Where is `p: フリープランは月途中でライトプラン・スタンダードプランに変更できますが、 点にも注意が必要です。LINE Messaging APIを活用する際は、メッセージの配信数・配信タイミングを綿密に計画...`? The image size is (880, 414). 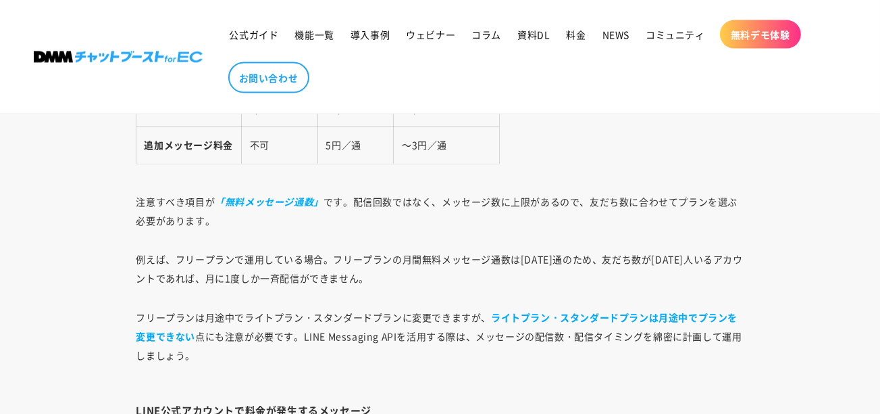
p: フリープランは月途中でライトプラン・スタンダードプランに変更できますが、 点にも注意が必要です。LINE Messaging APIを活用する際は、メッセージの配信数・配信タイミングを綿密に計画... is located at coordinates (441, 346).